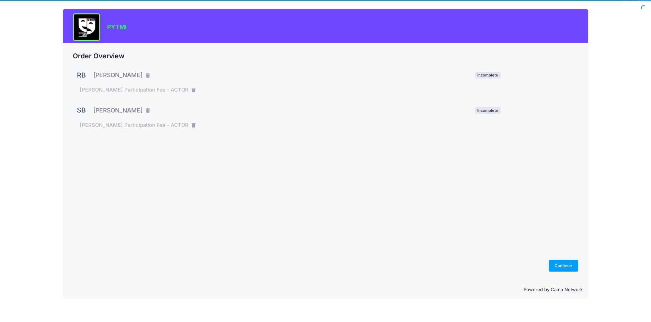  What do you see at coordinates (325, 56) in the screenshot?
I see `h2: Order Overview` at bounding box center [325, 56].